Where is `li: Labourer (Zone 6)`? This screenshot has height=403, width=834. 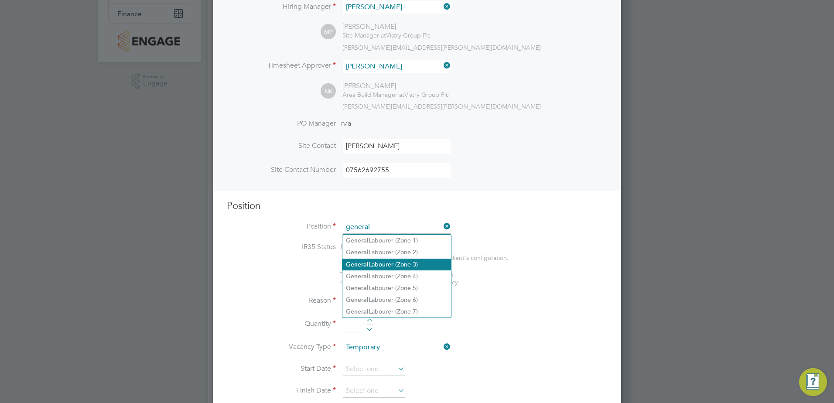
li: Labourer (Zone 6) is located at coordinates (397, 300).